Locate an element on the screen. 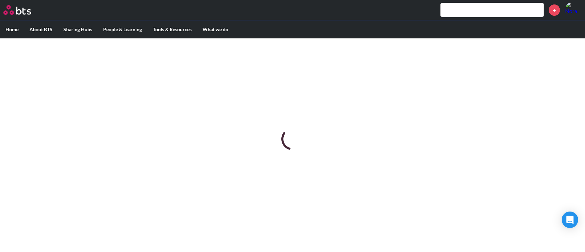 This screenshot has width=585, height=252. label: Tools & Resources is located at coordinates (172, 29).